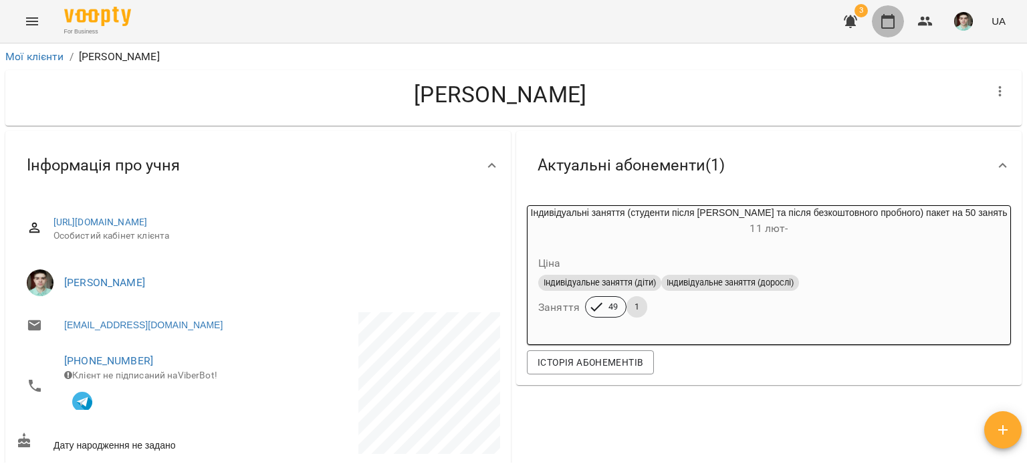 The image size is (1027, 470). I want to click on span: Інформація про учня, so click(103, 165).